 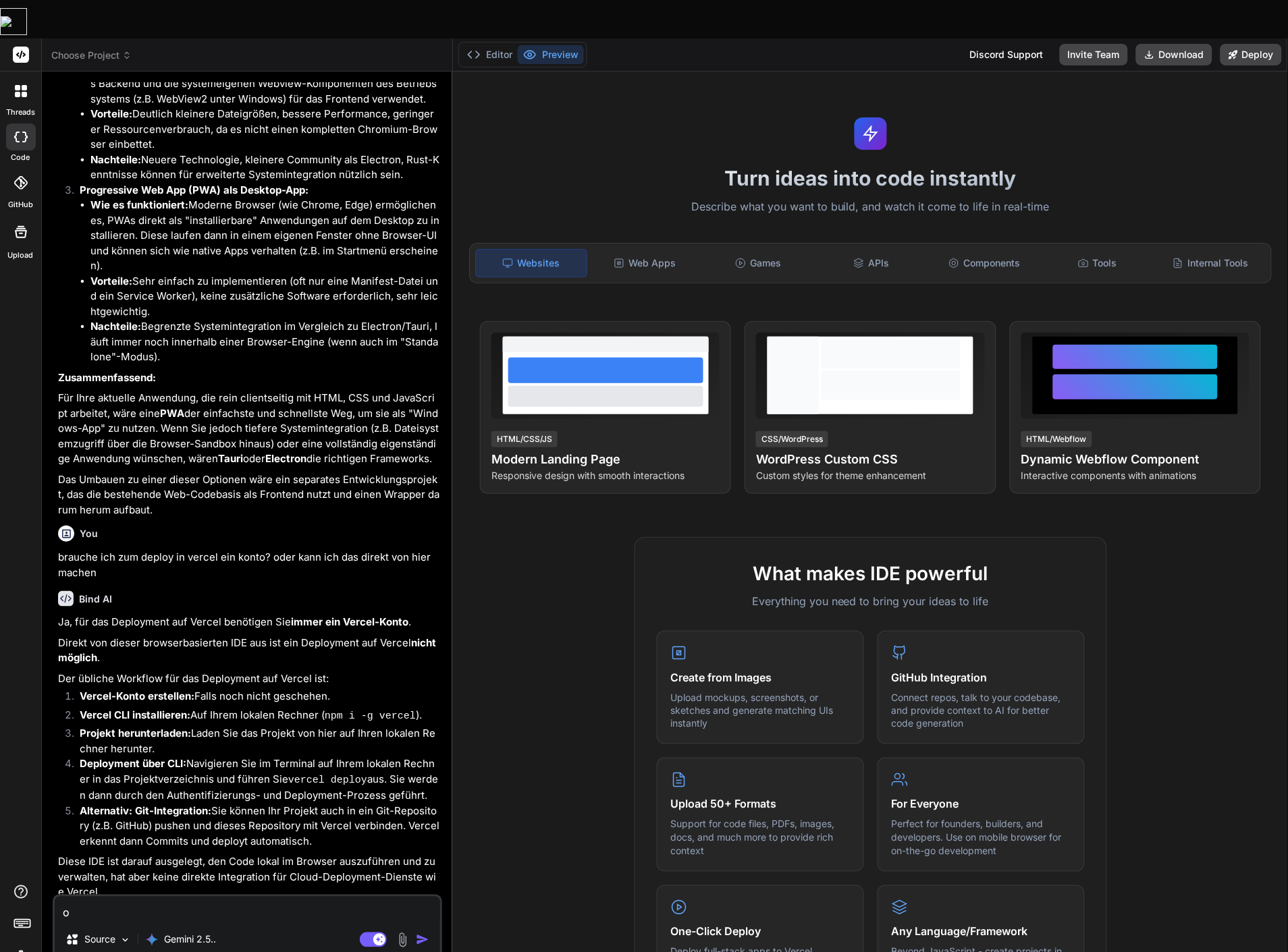 What do you see at coordinates (981, 932) in the screenshot?
I see `h4: Any Language/Framework` at bounding box center [981, 932].